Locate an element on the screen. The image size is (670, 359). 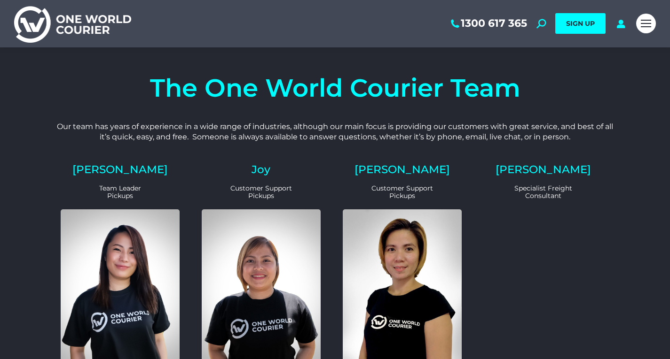
a: Mobile menu icon is located at coordinates (646, 23).